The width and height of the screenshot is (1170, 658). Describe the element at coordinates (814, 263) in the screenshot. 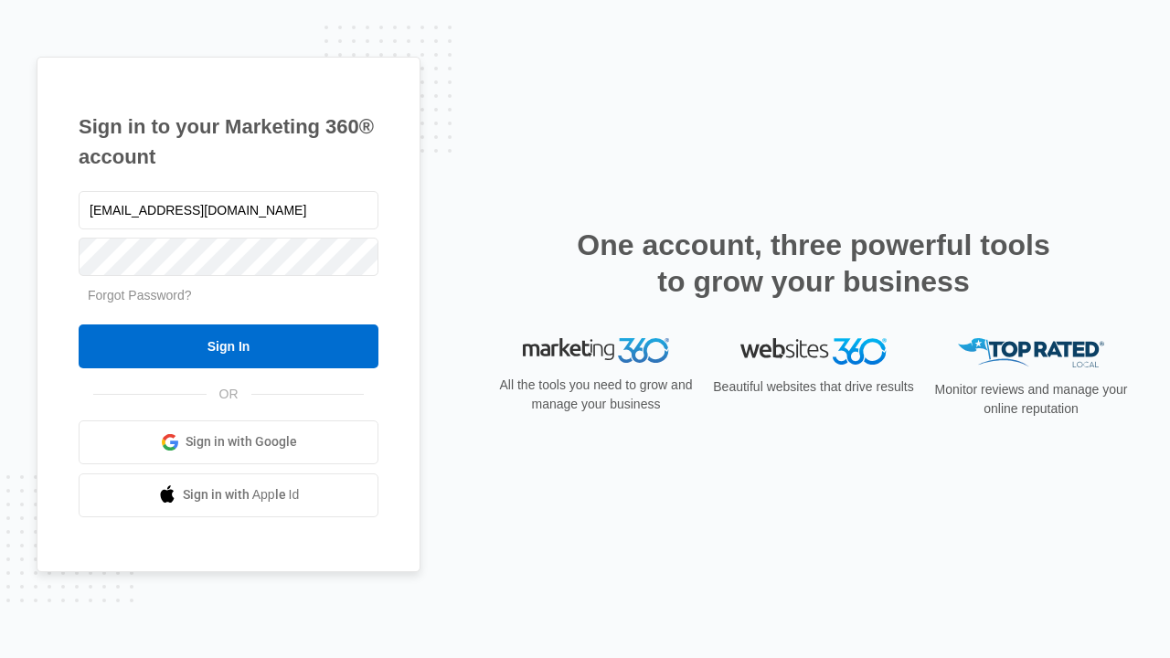

I see `h2: One account, three powerful tools to grow your business` at that location.